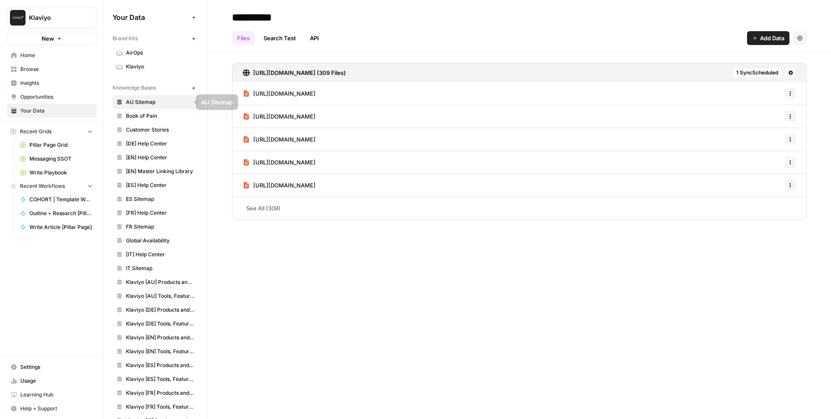 Image resolution: width=831 pixels, height=419 pixels. I want to click on button: Help + Support, so click(52, 409).